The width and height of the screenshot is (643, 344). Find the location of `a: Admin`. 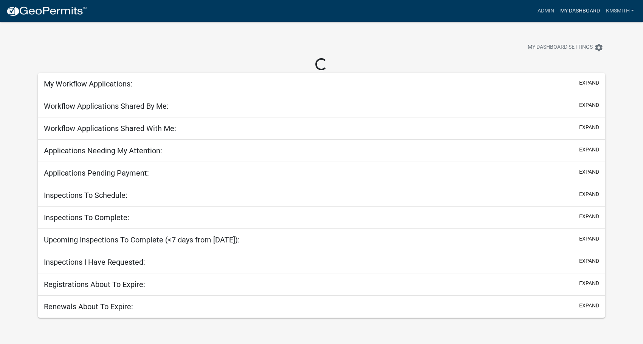

a: Admin is located at coordinates (545, 11).